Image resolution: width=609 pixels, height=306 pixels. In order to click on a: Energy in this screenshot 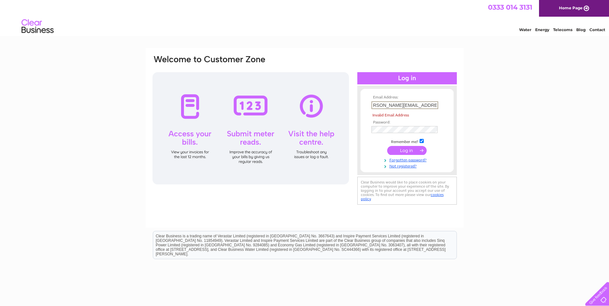, I will do `click(542, 30)`.